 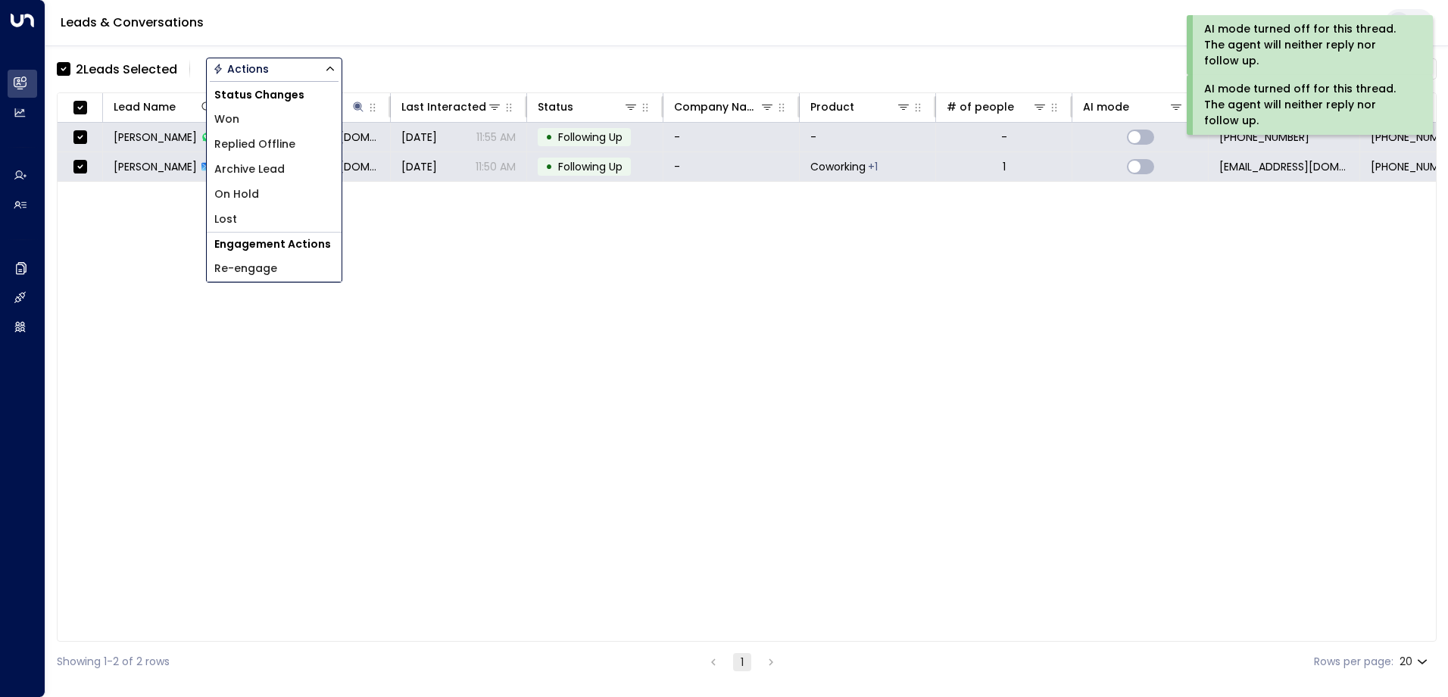 I want to click on span: sales@newflex.com, so click(x=1284, y=167).